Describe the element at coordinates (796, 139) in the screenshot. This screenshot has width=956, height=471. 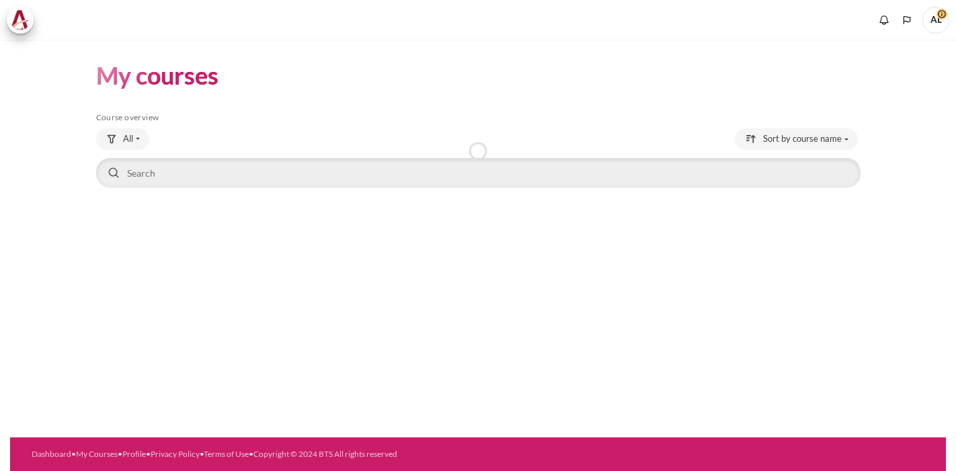
I see `button: Sorting drop-down menu` at that location.